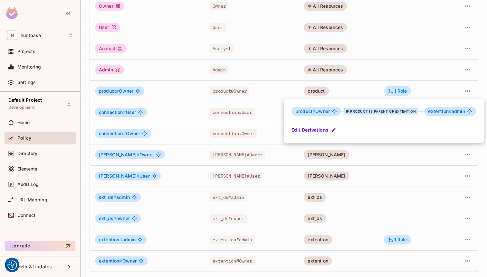 Image resolution: width=487 pixels, height=277 pixels. What do you see at coordinates (12, 265) in the screenshot?
I see `img: Revisit consent button` at bounding box center [12, 265].